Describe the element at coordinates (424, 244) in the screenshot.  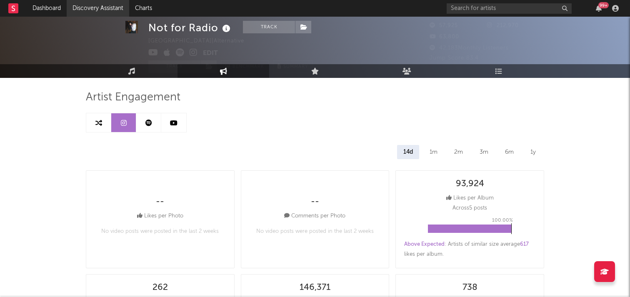
I see `span: Above Expected` at that location.